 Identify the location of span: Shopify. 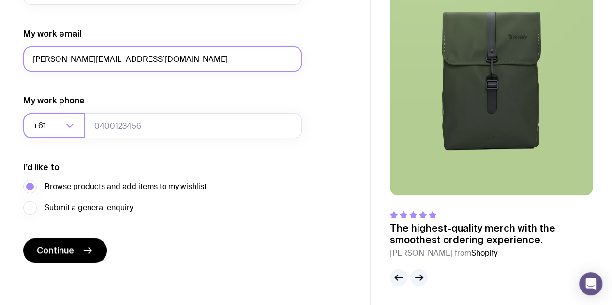
(484, 253).